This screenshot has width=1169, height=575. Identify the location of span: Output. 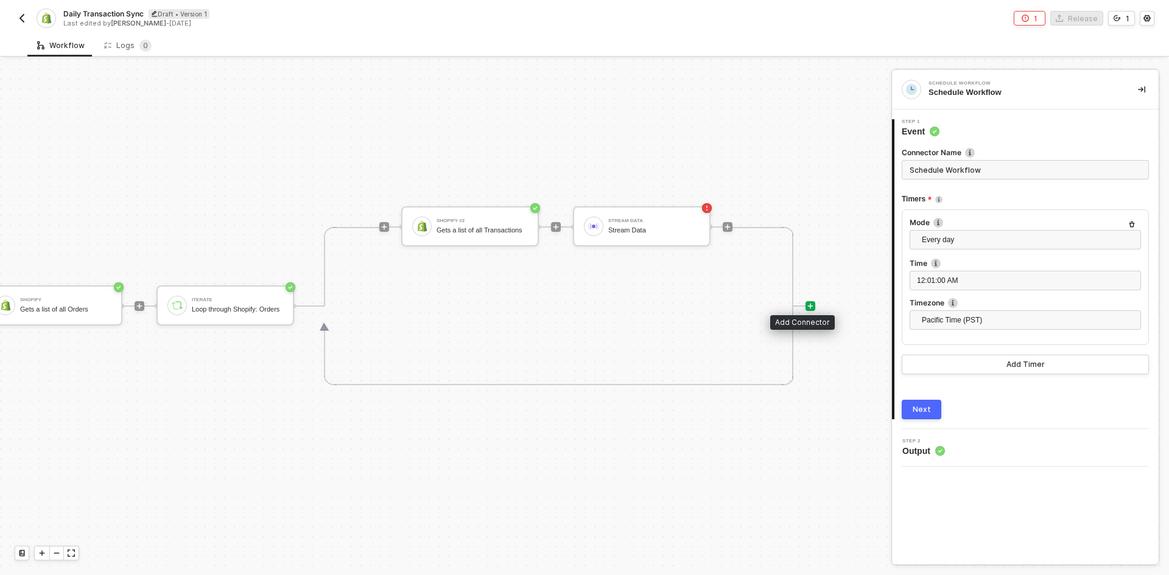
(923, 451).